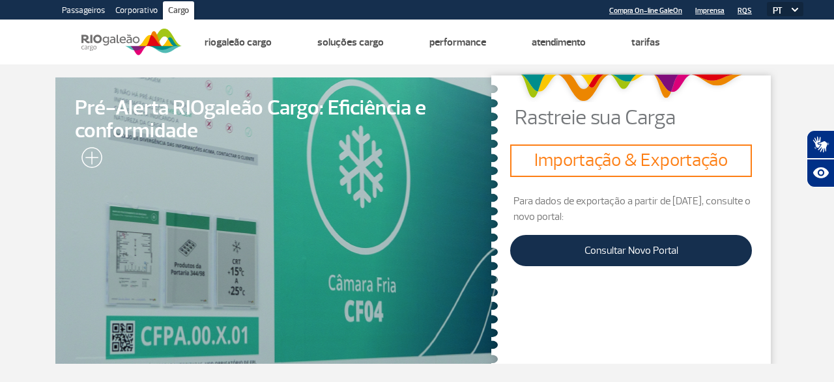 The height and width of the screenshot is (382, 834). I want to click on a: Performance, so click(457, 42).